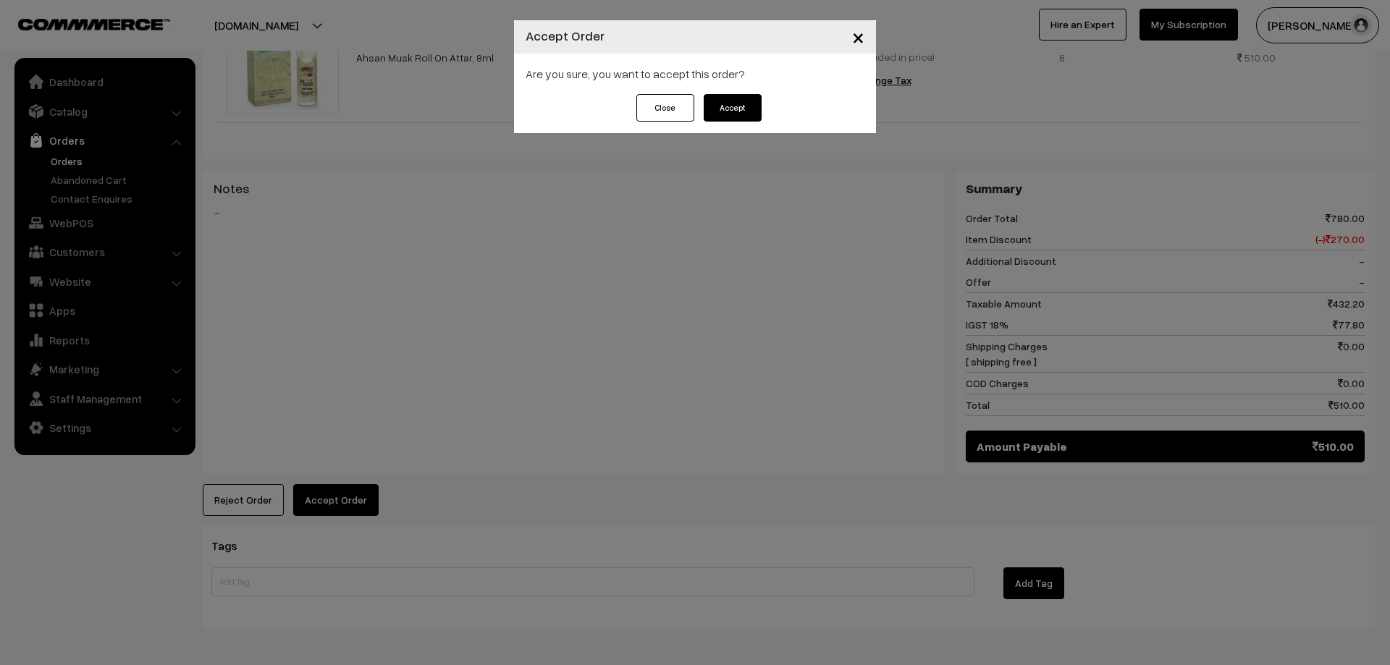 Image resolution: width=1390 pixels, height=665 pixels. What do you see at coordinates (565, 35) in the screenshot?
I see `h4: Accept Order` at bounding box center [565, 35].